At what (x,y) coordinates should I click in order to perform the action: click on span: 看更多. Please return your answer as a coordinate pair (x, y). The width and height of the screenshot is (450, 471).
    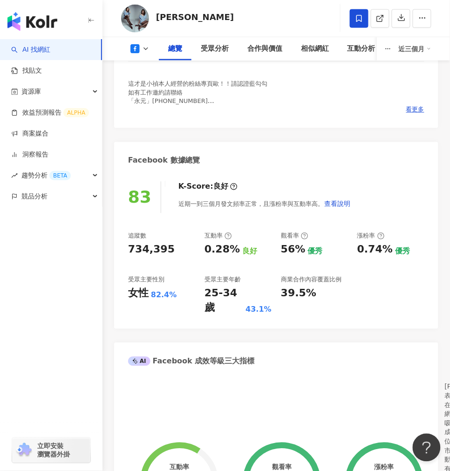
    Looking at the image, I should click on (415, 110).